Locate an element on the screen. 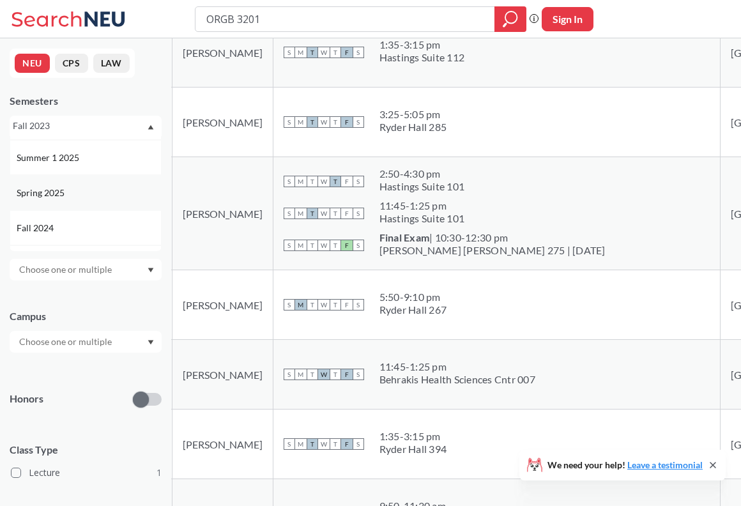 The height and width of the screenshot is (506, 741). div: Fall 2023Dropdown arrowFall 2025Summer 2 2025Summer Full 2025Summer 1 2025Spring 2025Fall 2024Sum... is located at coordinates (86, 126).